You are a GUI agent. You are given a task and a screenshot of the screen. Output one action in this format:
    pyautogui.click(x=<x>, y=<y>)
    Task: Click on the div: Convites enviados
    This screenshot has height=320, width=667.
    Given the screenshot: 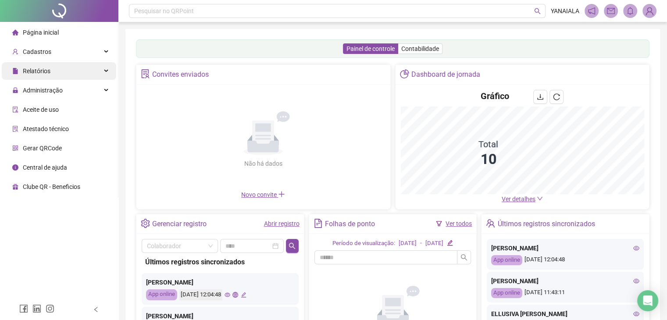 What is the action you would take?
    pyautogui.click(x=180, y=75)
    